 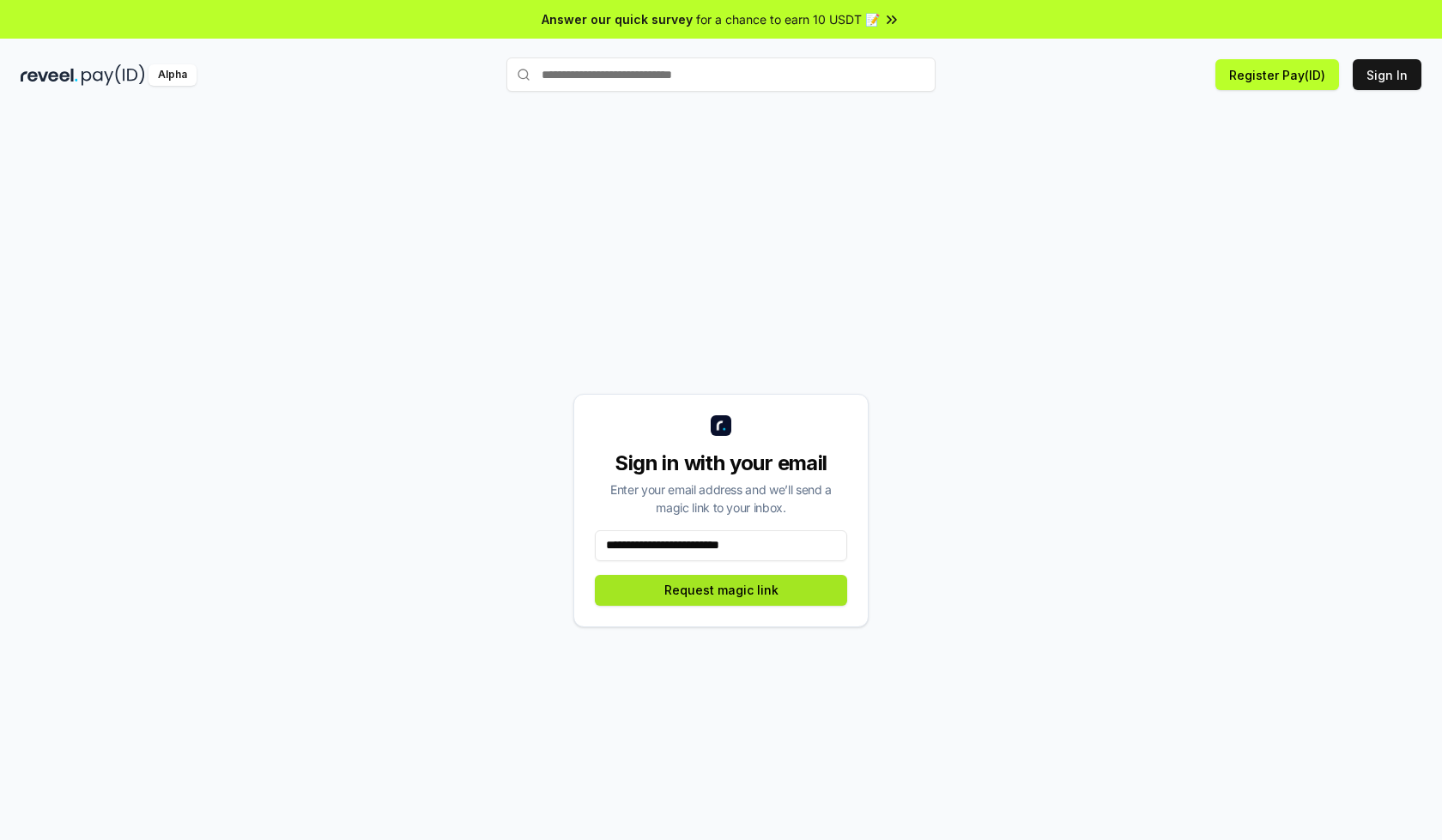 What do you see at coordinates (721, 426) in the screenshot?
I see `img: logo_small` at bounding box center [721, 426].